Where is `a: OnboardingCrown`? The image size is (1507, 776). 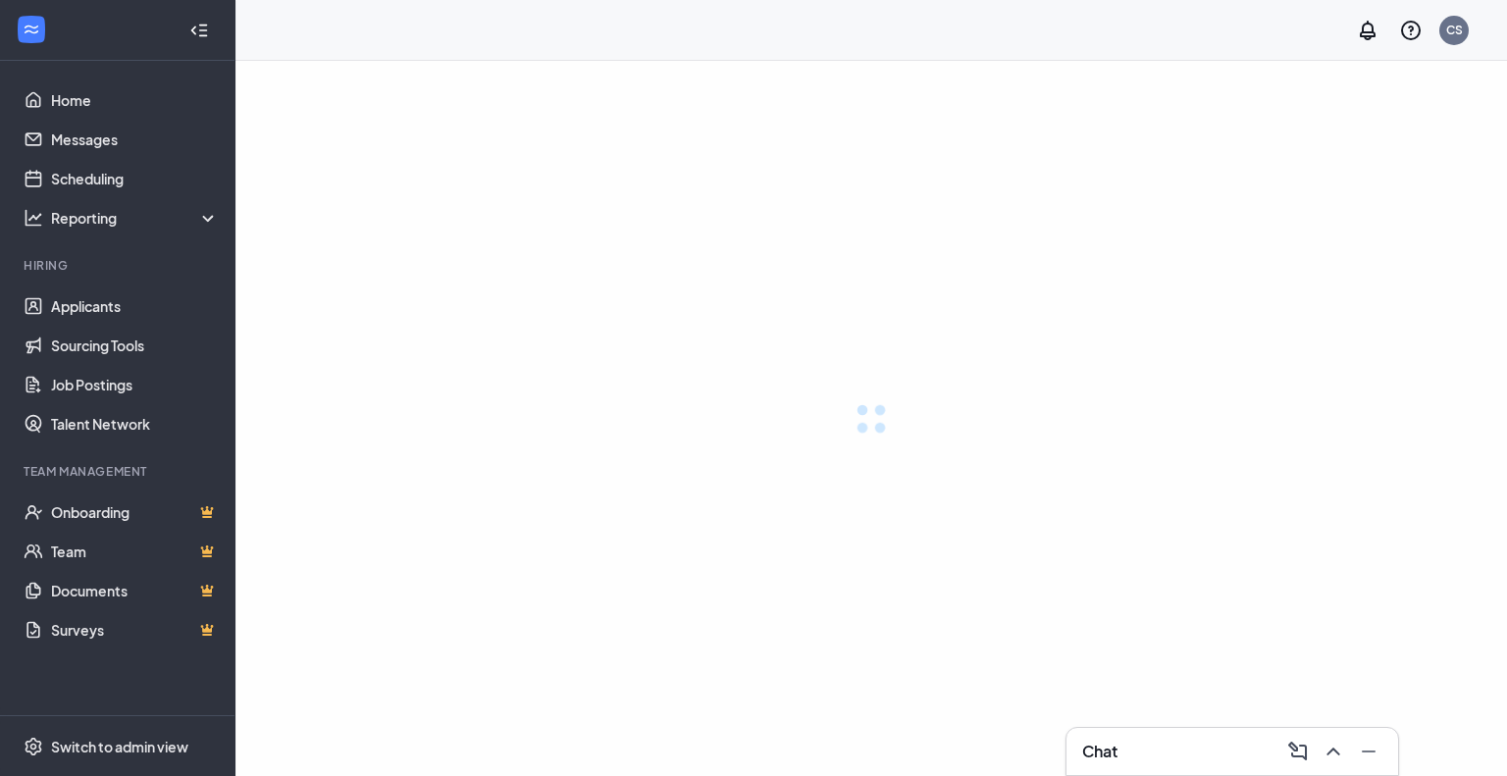 a: OnboardingCrown is located at coordinates (134, 512).